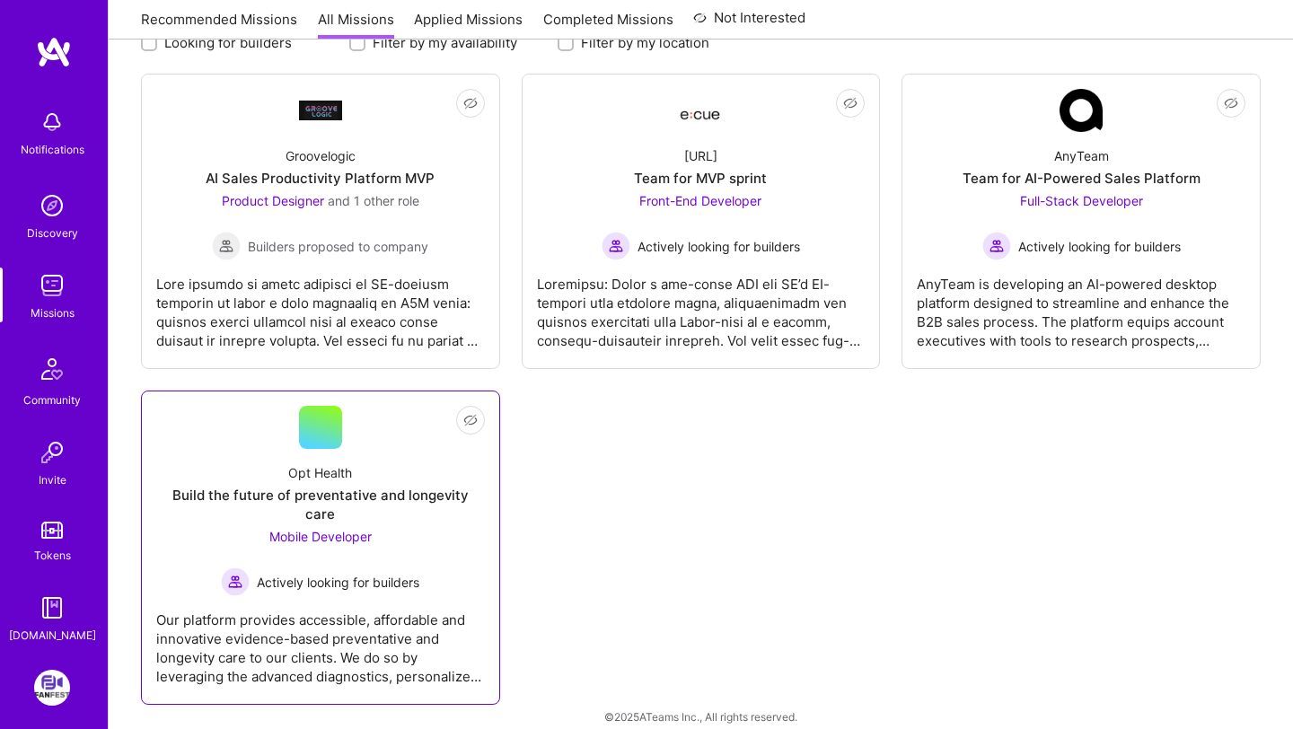 The width and height of the screenshot is (1293, 729). I want to click on div: Discovery, so click(52, 233).